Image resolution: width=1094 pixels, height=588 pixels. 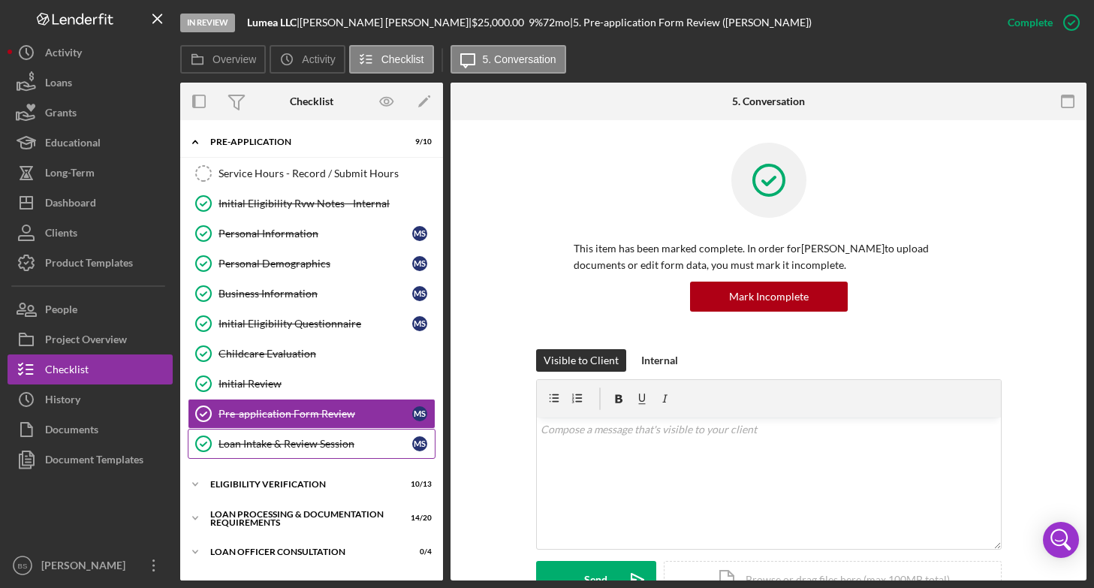 What do you see at coordinates (315, 324) in the screenshot?
I see `div: Initial Eligibility Questionnaire` at bounding box center [315, 324].